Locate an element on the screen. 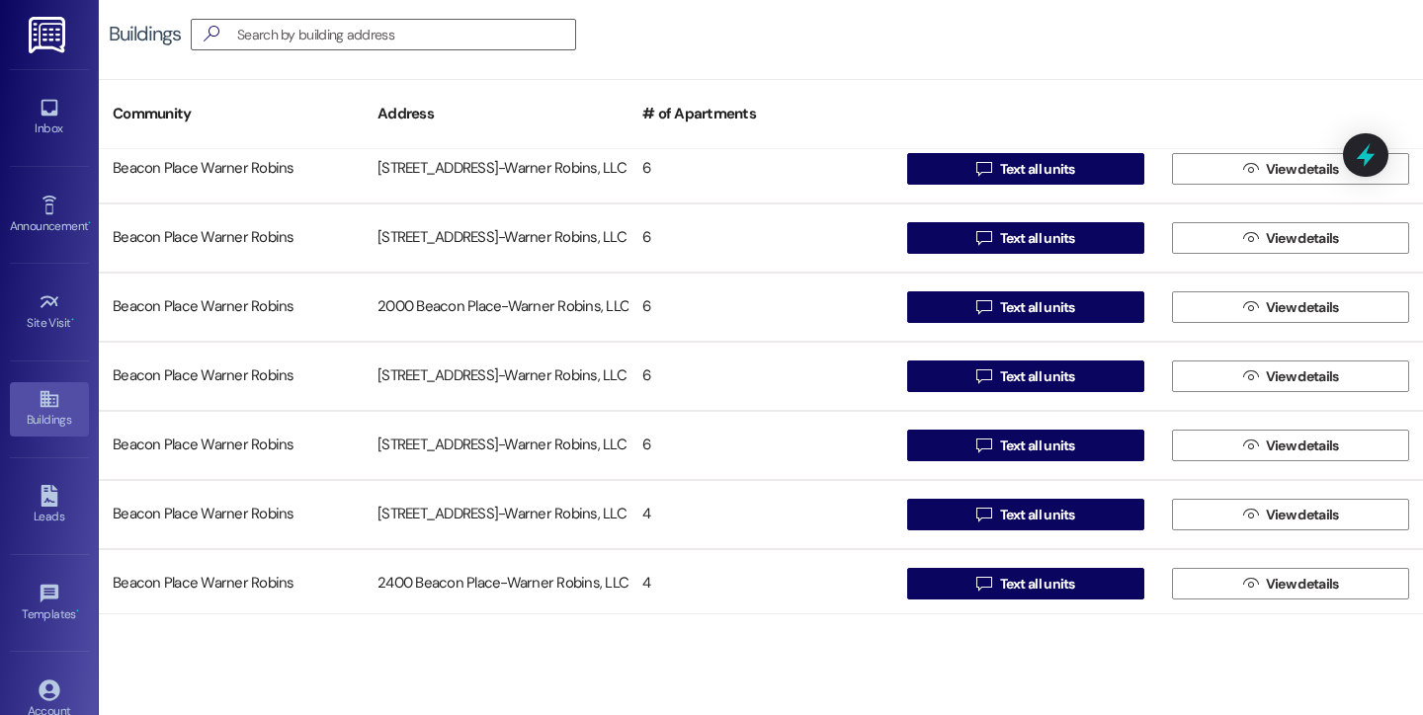 Image resolution: width=1423 pixels, height=715 pixels. div: 2000 Beacon Place-Warner Robins, LLC is located at coordinates (496, 307).